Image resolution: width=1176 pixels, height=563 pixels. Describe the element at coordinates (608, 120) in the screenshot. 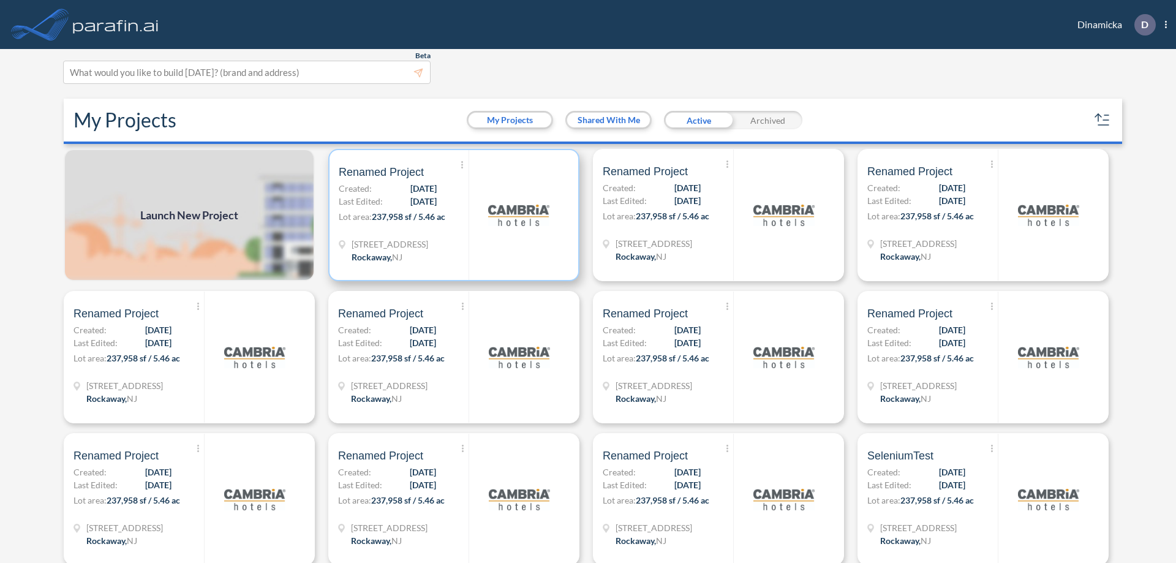

I see `button: Shared With Me` at that location.